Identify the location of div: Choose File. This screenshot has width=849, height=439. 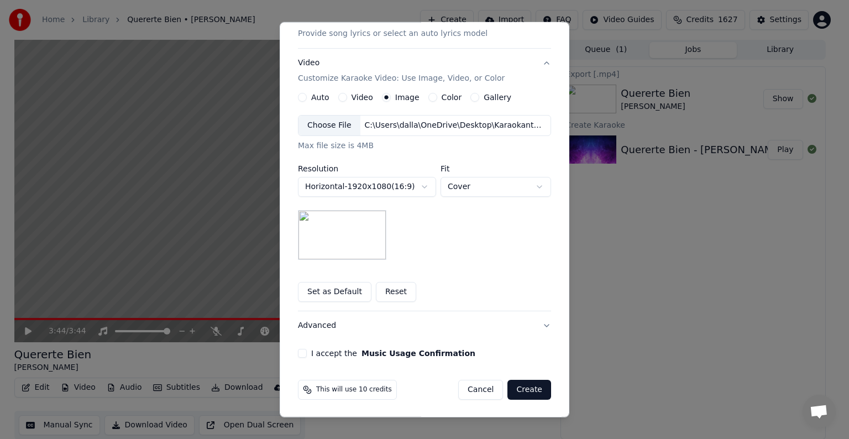
(330, 125).